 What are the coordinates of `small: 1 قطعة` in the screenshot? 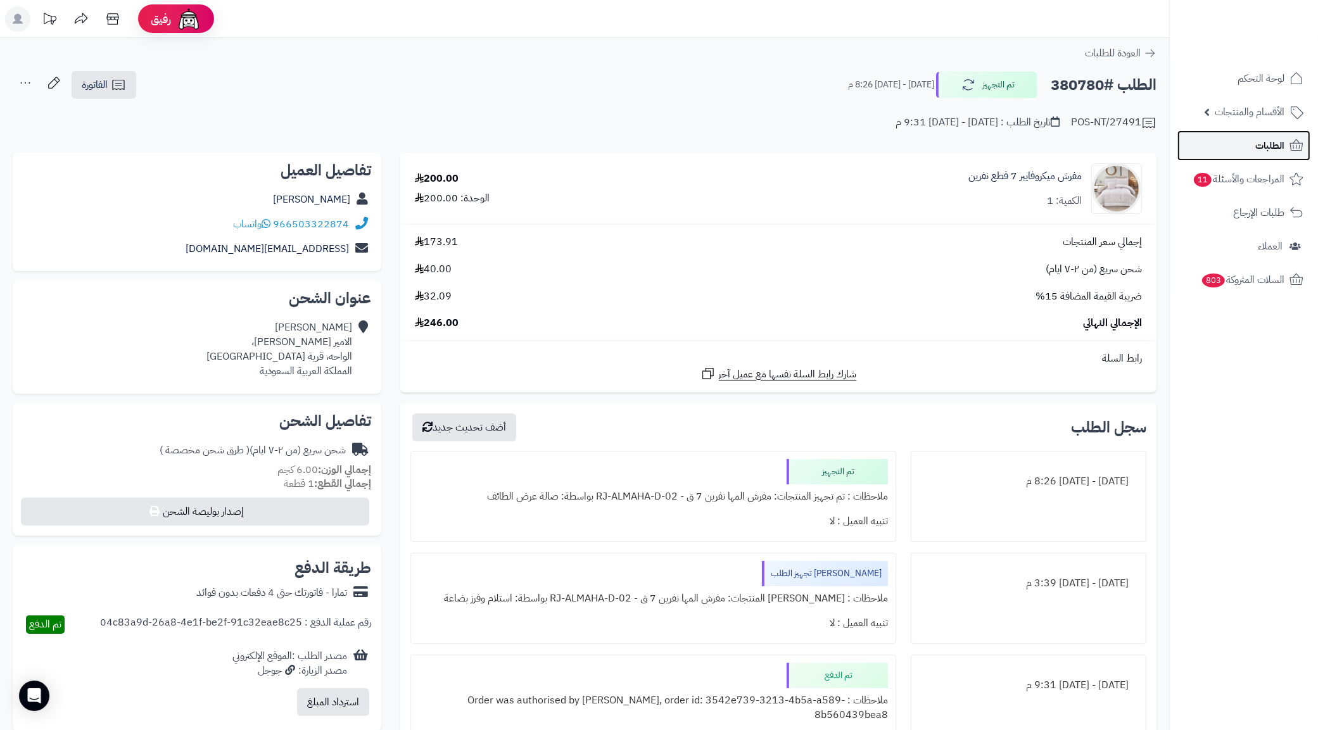 It's located at (327, 484).